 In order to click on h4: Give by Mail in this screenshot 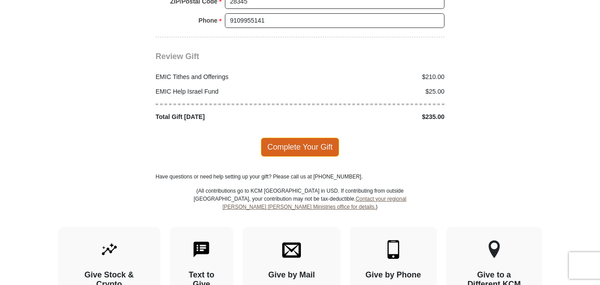, I will do `click(291, 275)`.